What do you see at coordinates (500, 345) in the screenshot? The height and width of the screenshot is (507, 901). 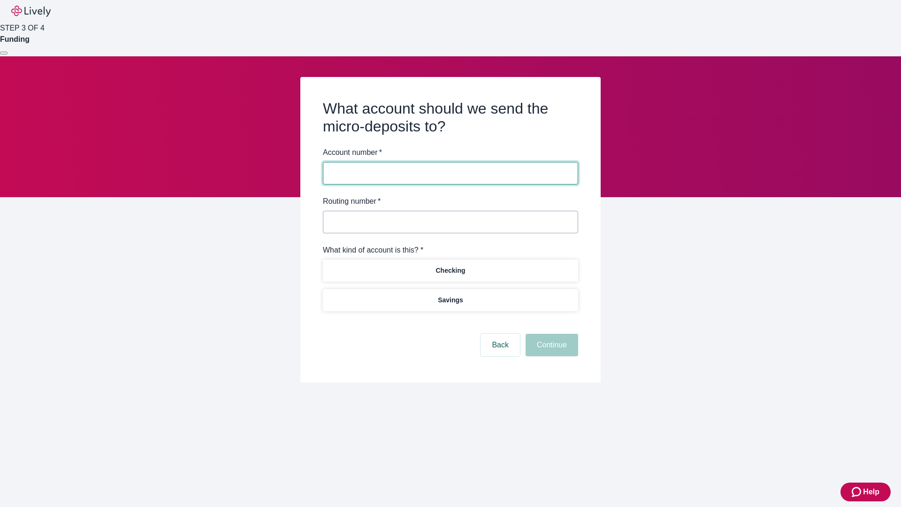 I see `button: Back` at bounding box center [500, 345].